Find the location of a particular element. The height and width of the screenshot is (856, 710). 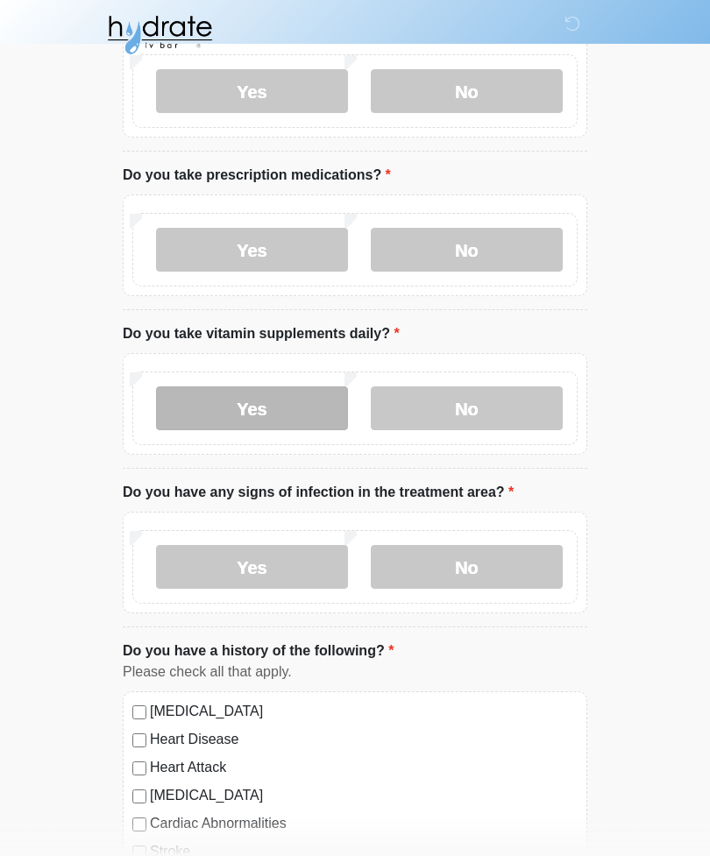

label: Do you take prescription medications? is located at coordinates (257, 176).